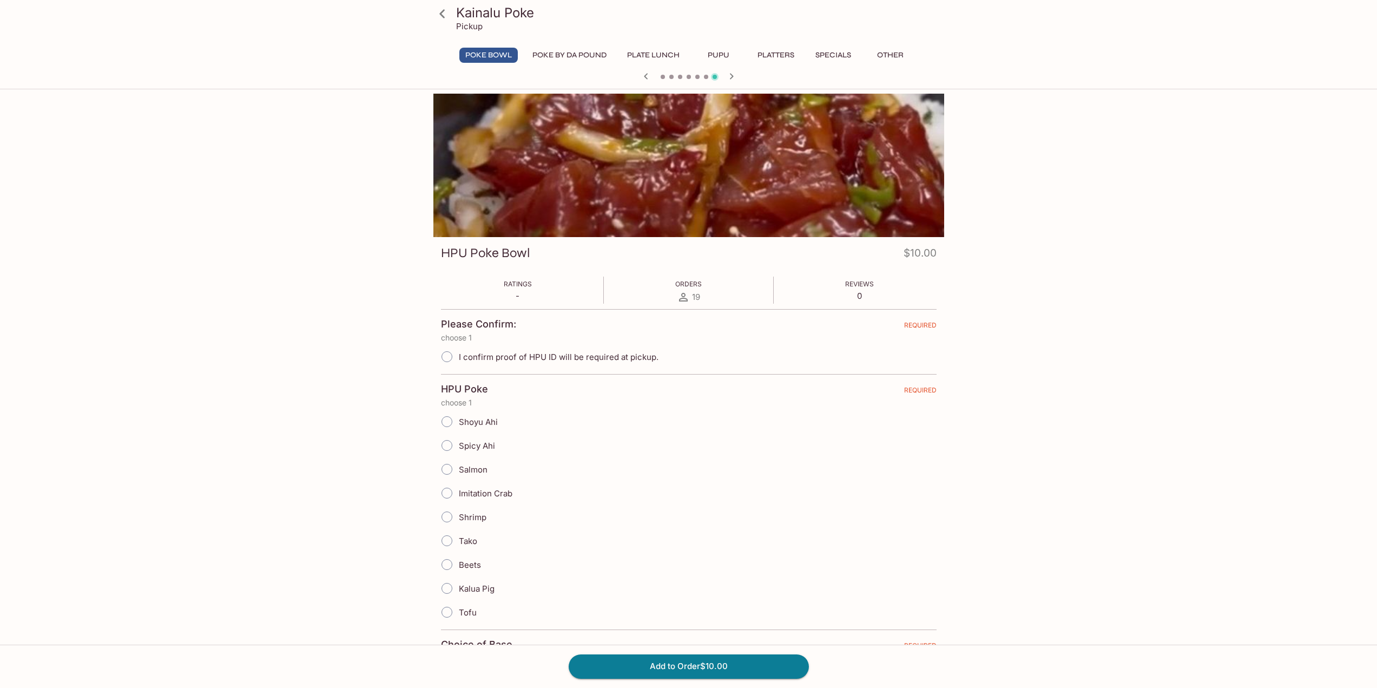 This screenshot has width=1377, height=688. I want to click on h4: $10.00, so click(920, 255).